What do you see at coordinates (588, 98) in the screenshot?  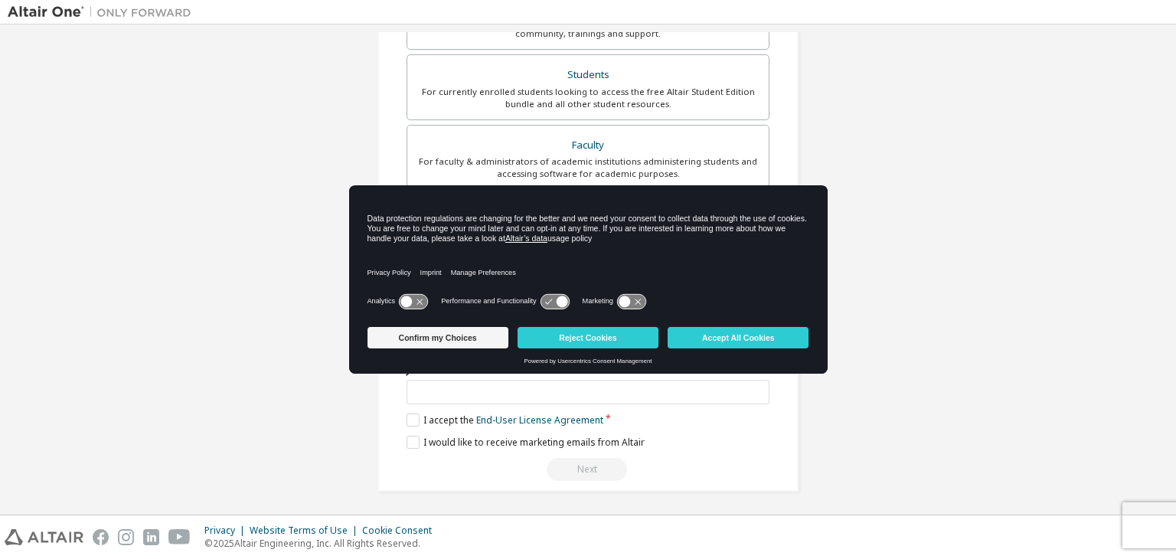 I see `div: For currently enrolled students looking to access the free Altair Student Edition bundle and all ...` at bounding box center [588, 98].